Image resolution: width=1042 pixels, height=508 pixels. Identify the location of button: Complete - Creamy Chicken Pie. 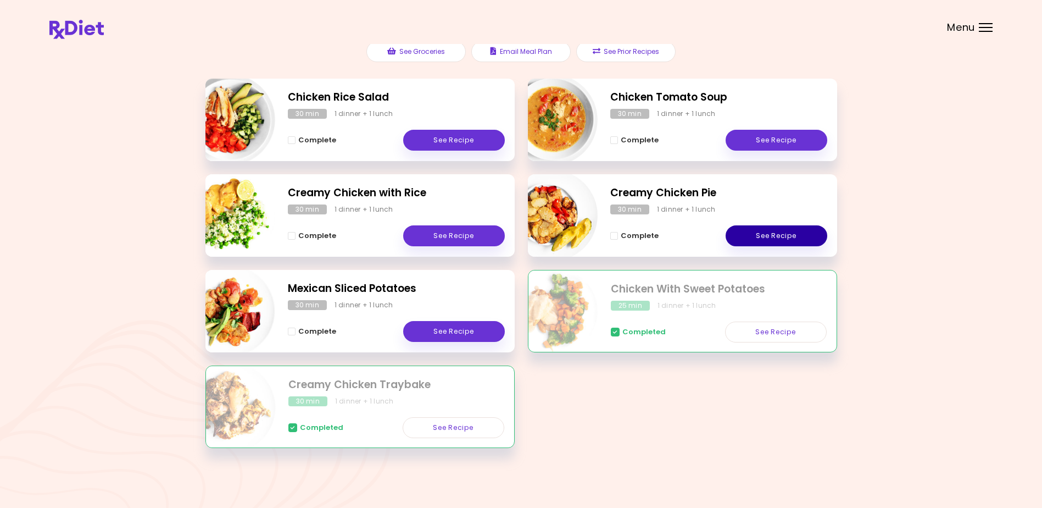
(635, 236).